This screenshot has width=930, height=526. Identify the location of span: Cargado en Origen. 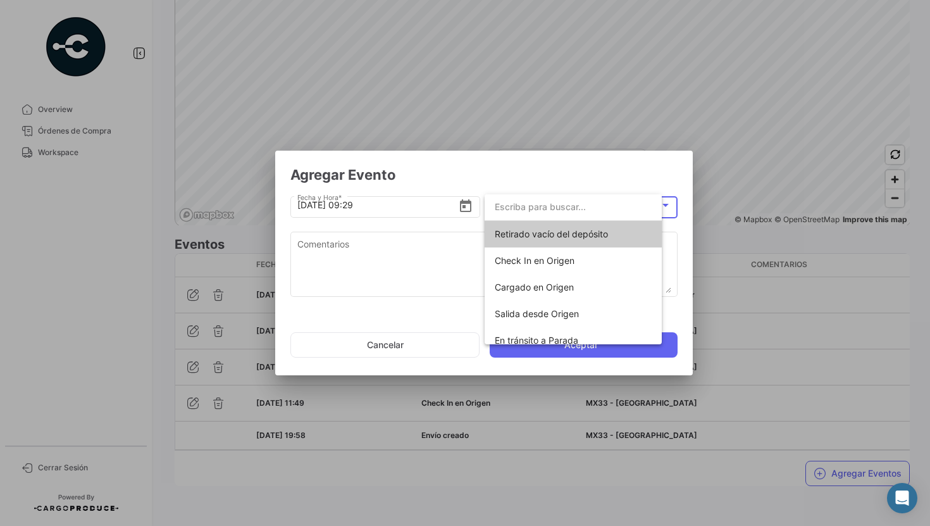
(534, 287).